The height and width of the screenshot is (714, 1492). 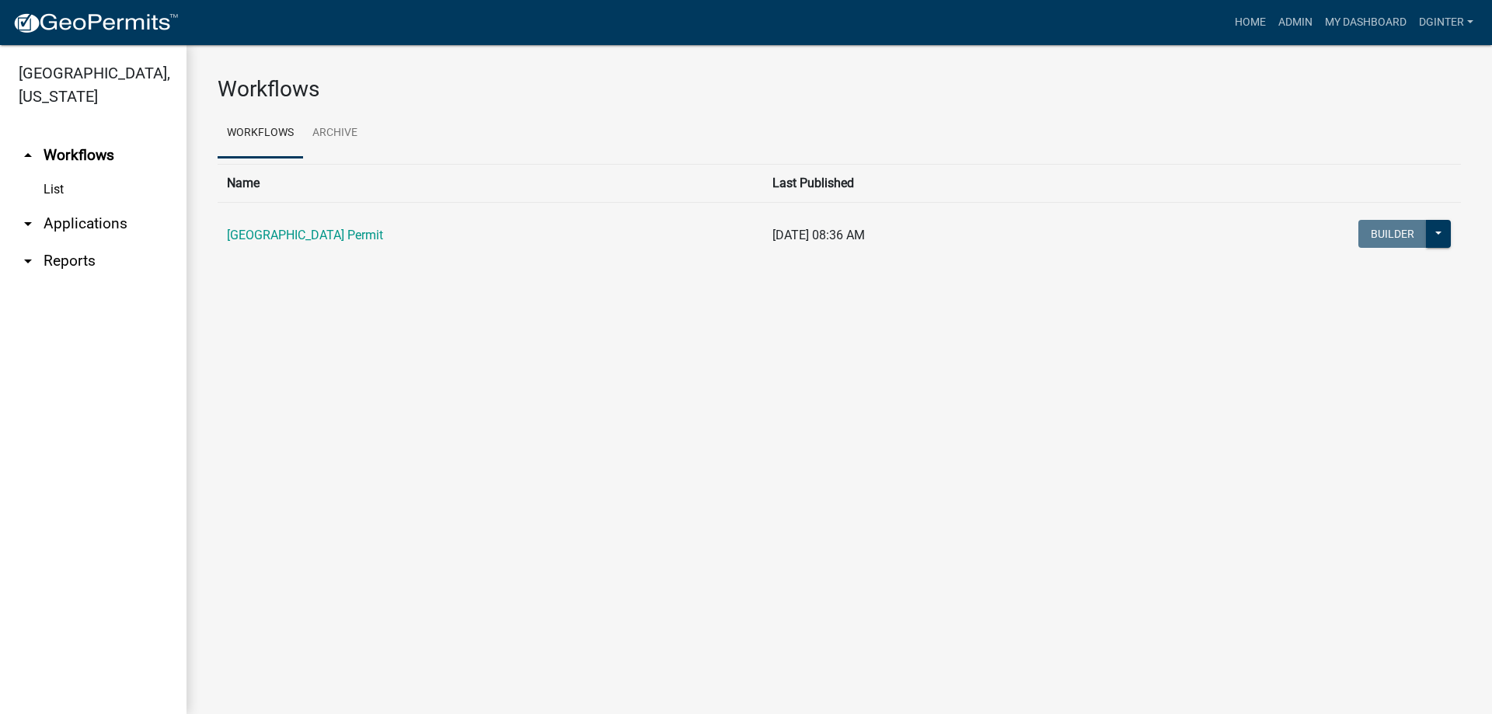 I want to click on a: Home, so click(x=1250, y=23).